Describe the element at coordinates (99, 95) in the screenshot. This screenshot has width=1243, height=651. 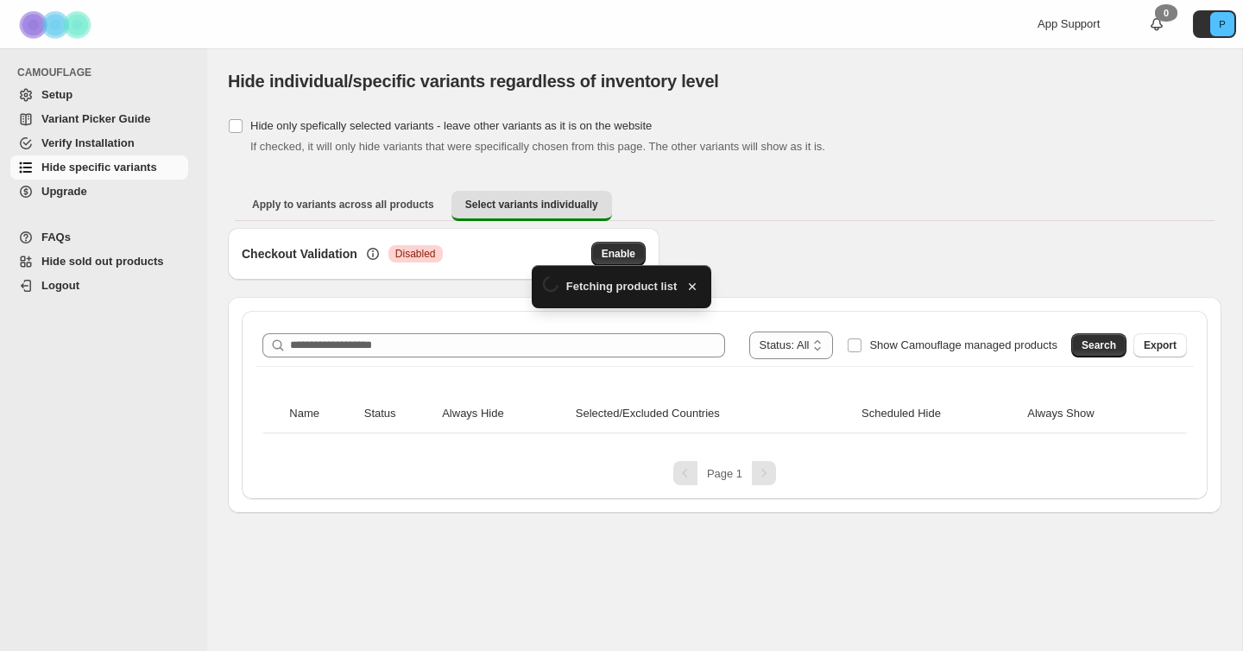
I see `a: Setup` at that location.